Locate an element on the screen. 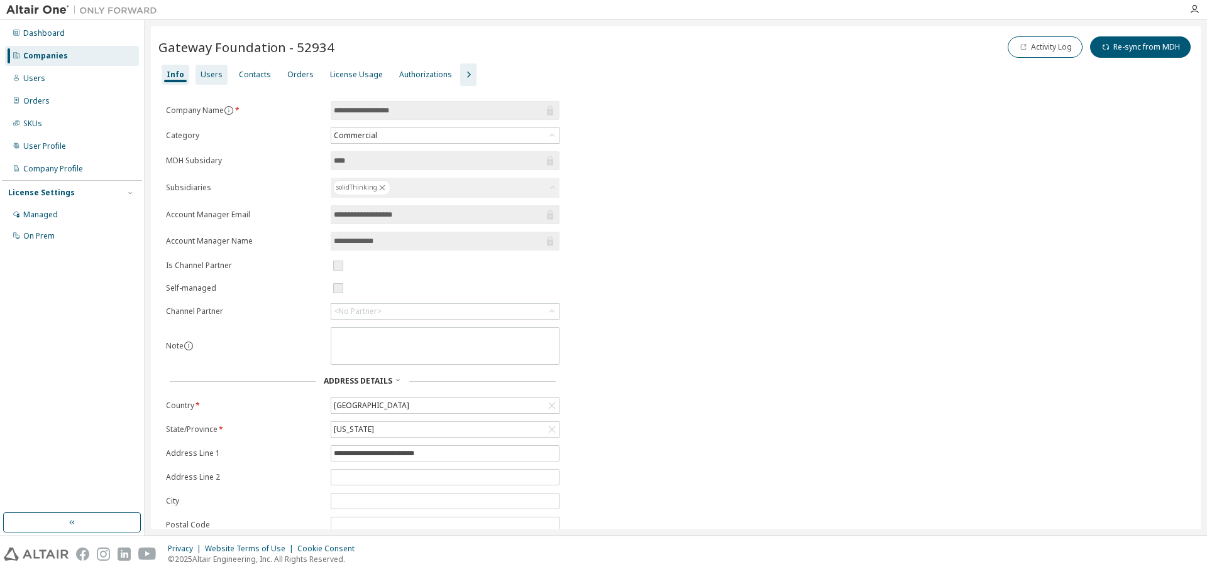 The height and width of the screenshot is (572, 1207). div: Info is located at coordinates (175, 75).